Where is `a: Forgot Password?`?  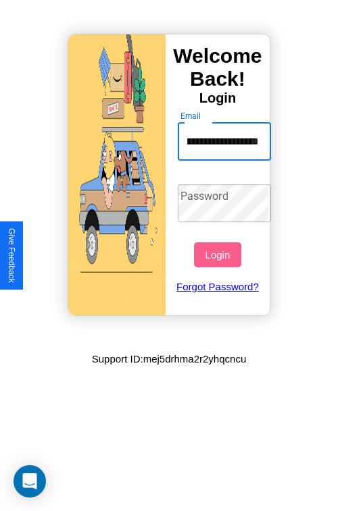
a: Forgot Password? is located at coordinates (218, 286).